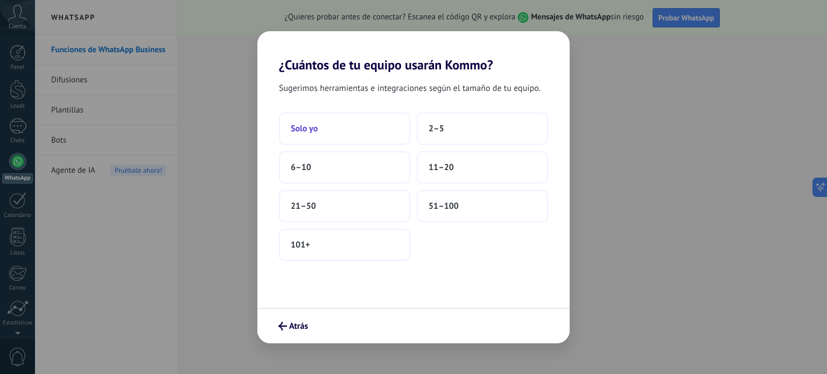  I want to click on span: 11–20, so click(441, 167).